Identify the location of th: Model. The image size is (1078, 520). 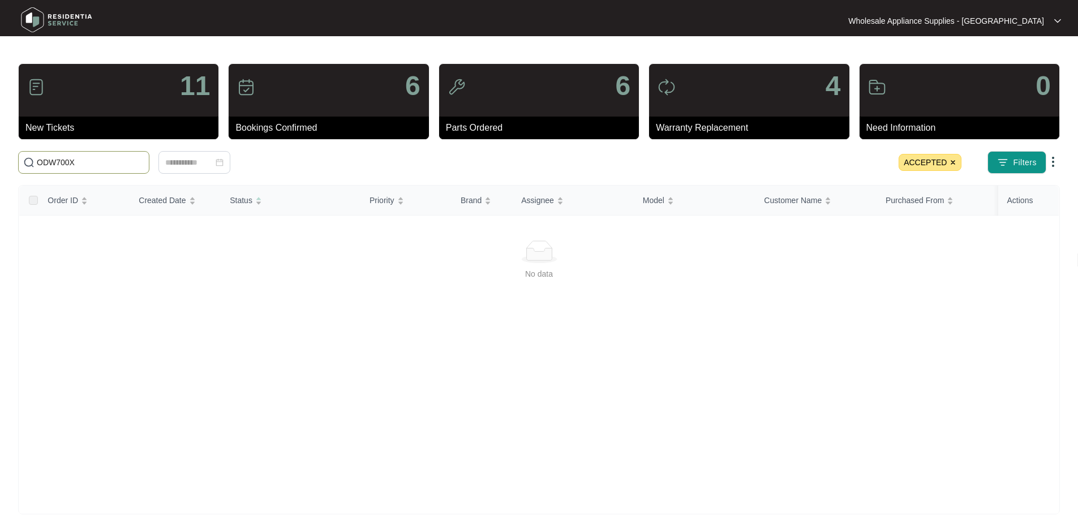
(694, 200).